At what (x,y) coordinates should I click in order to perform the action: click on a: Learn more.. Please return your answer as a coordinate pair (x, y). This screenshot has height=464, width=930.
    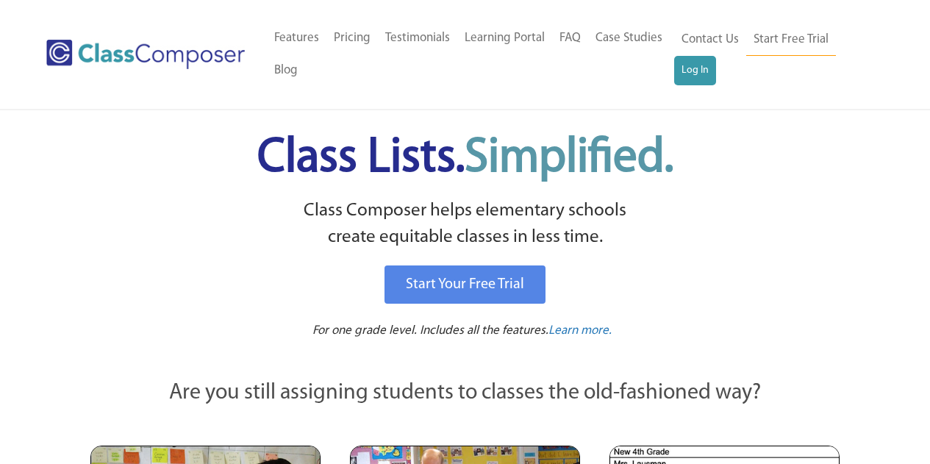
    Looking at the image, I should click on (580, 331).